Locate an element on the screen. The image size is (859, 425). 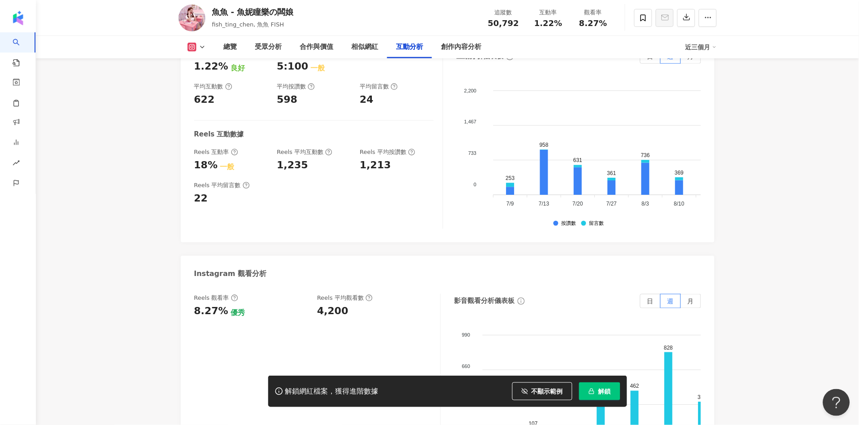
div: 相似網紅 is located at coordinates (365, 47).